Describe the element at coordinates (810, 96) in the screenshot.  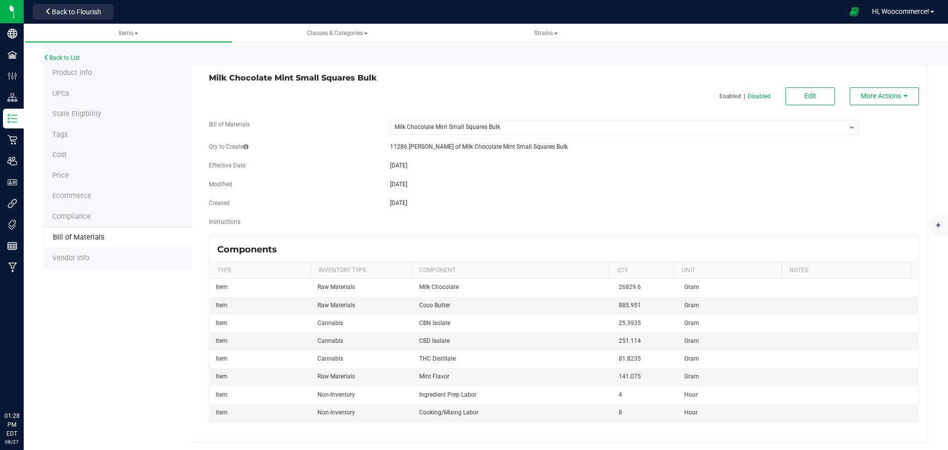
I see `span: Edit` at that location.